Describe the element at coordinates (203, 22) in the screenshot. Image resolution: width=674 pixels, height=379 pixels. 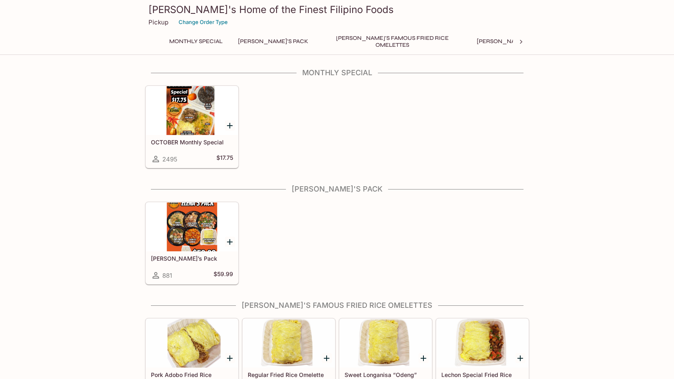
I see `button: Change Order Type` at that location.